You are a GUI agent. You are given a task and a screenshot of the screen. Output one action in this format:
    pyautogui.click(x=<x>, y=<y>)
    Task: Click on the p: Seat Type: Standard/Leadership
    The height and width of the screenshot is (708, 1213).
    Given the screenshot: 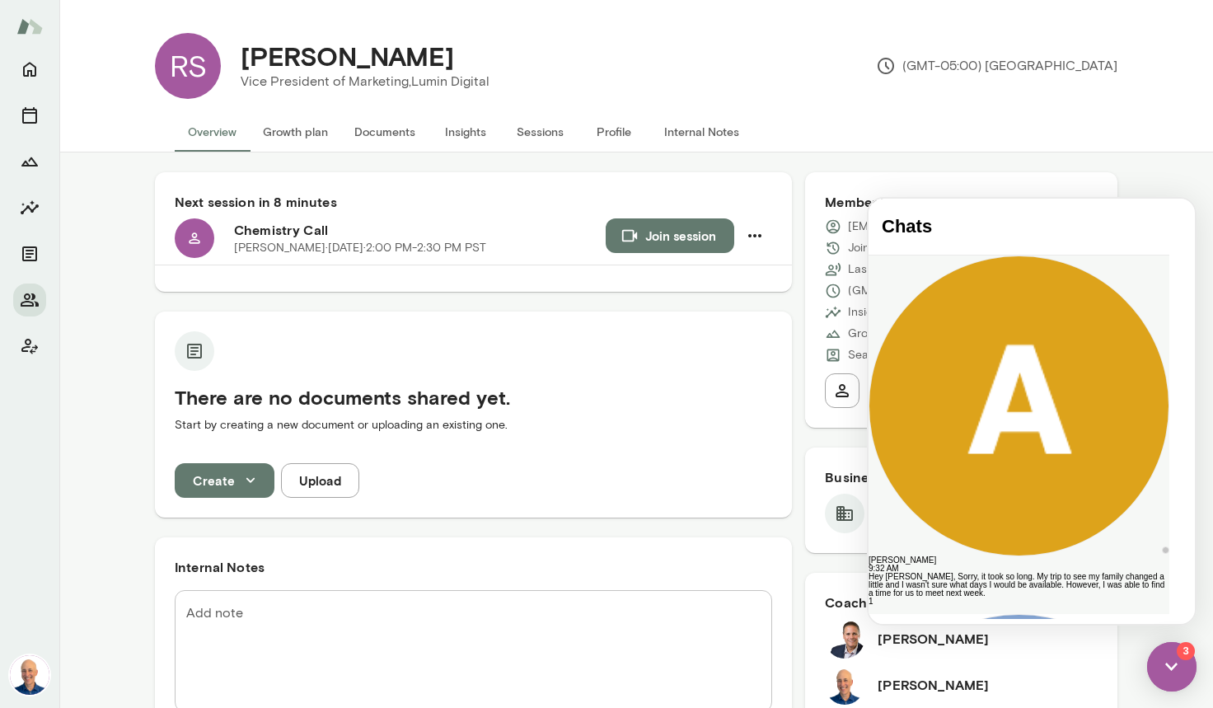 What is the action you would take?
    pyautogui.click(x=931, y=355)
    